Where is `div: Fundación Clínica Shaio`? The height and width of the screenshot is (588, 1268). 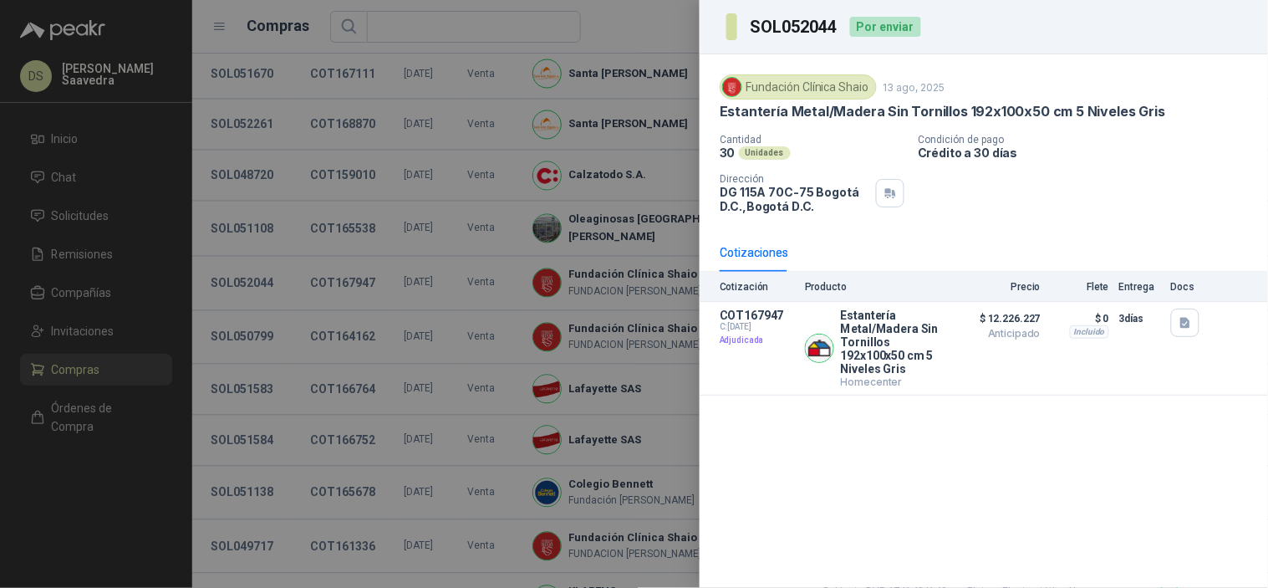
div: Fundación Clínica Shaio is located at coordinates (798, 87).